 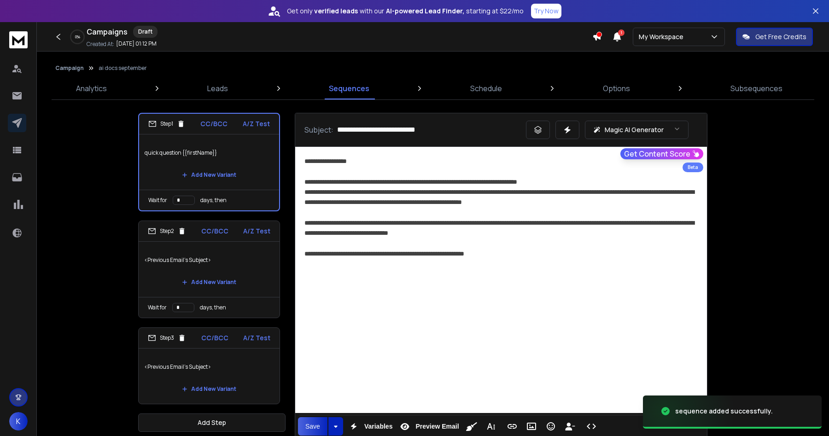 What do you see at coordinates (546, 11) in the screenshot?
I see `button: Try Now` at bounding box center [546, 11].